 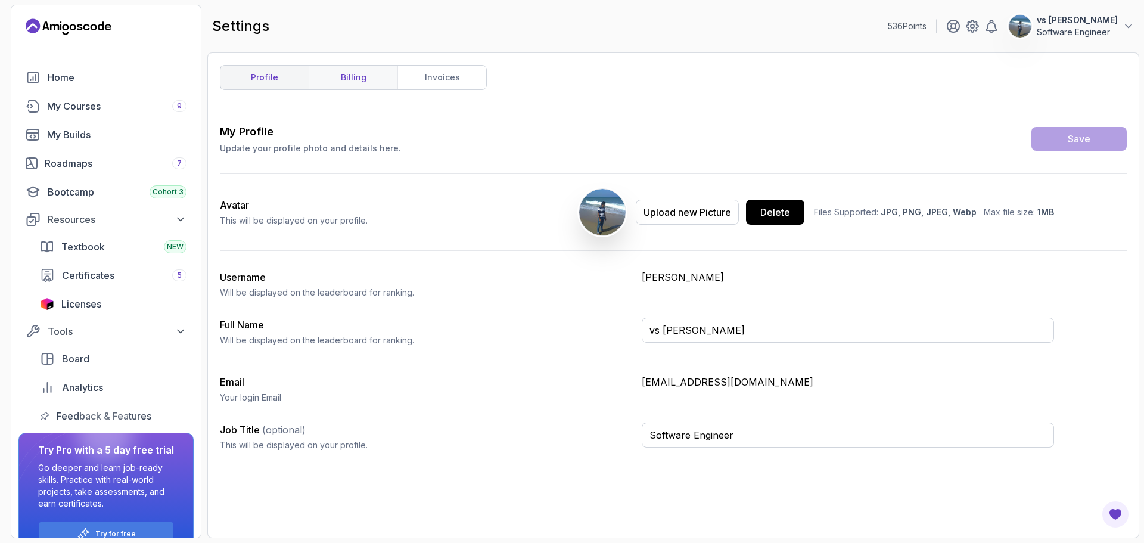 I want to click on h3: My Profile, so click(x=311, y=132).